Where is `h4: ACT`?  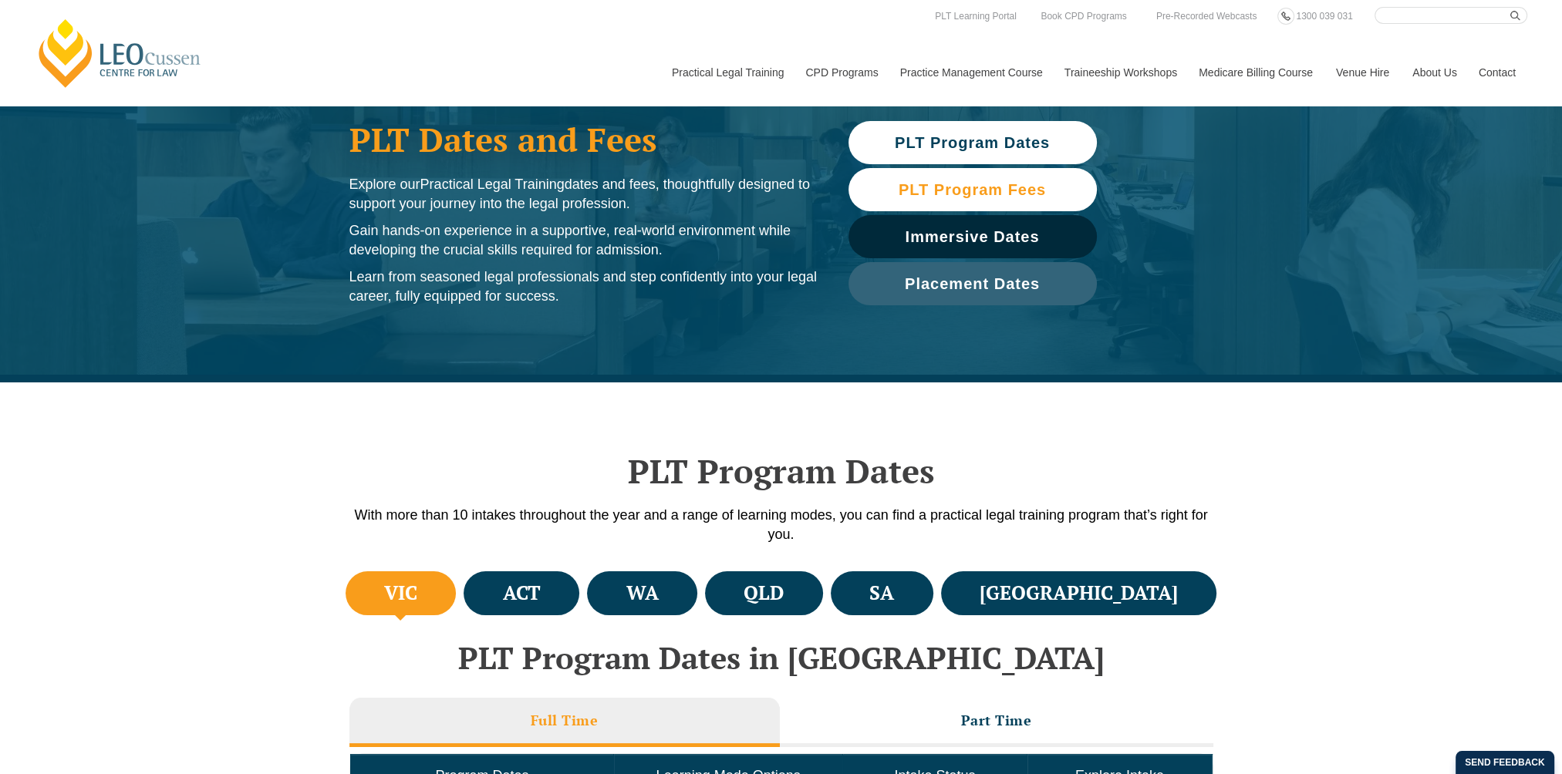
h4: ACT is located at coordinates (521, 593).